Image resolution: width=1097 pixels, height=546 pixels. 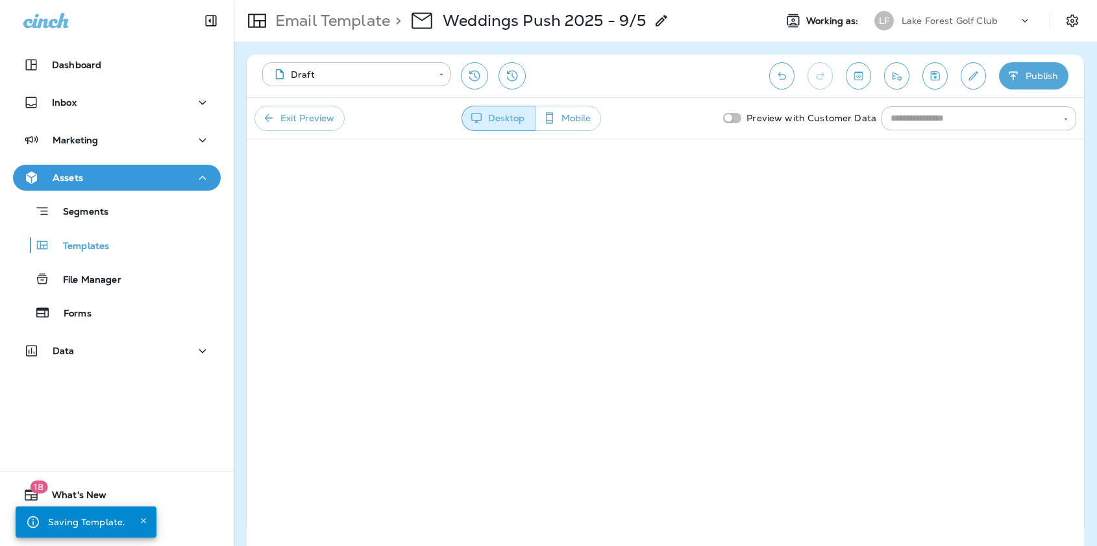 What do you see at coordinates (117, 65) in the screenshot?
I see `button: Dashboard` at bounding box center [117, 65].